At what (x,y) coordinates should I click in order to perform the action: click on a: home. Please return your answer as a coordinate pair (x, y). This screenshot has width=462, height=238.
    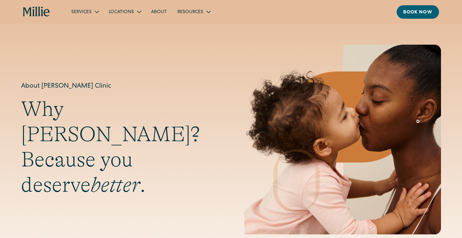
    Looking at the image, I should click on (36, 12).